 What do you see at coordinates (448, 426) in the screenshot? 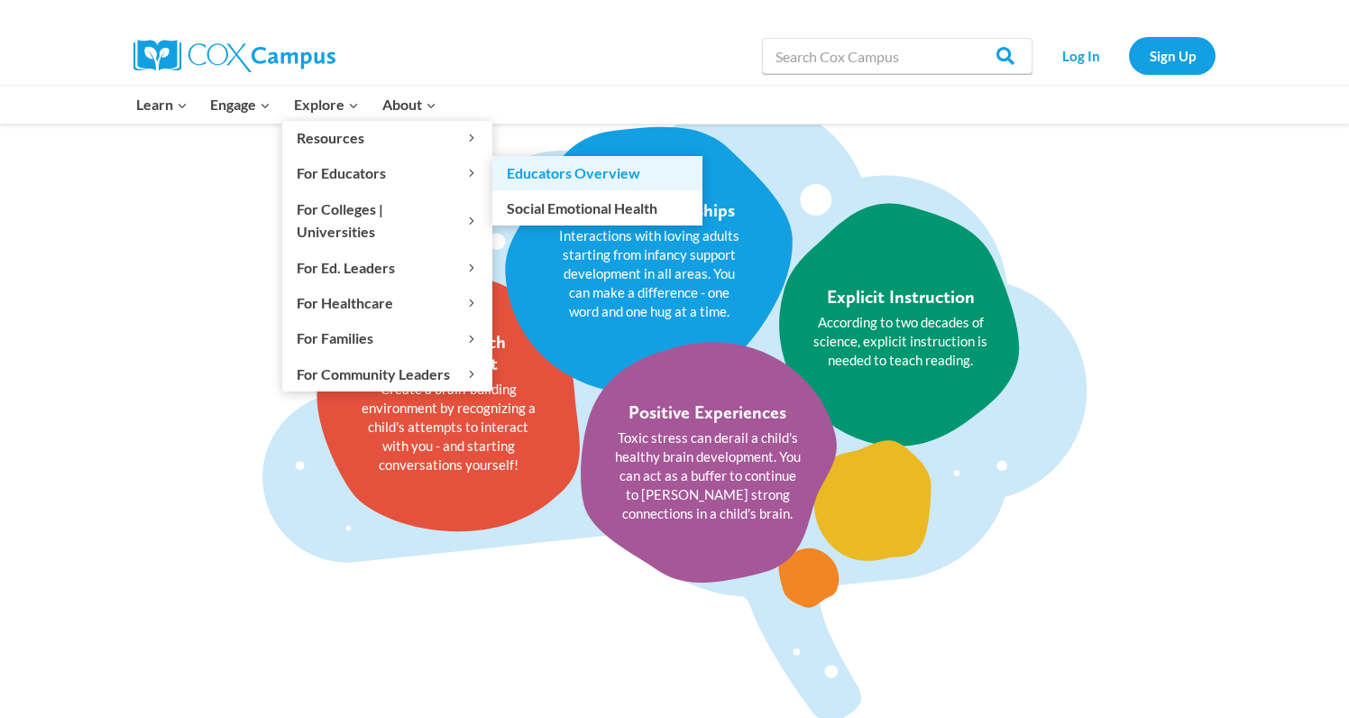
I see `p: Create a brain-building environment by recognizing a child's attempts to interact with you - and ...` at bounding box center [448, 426].